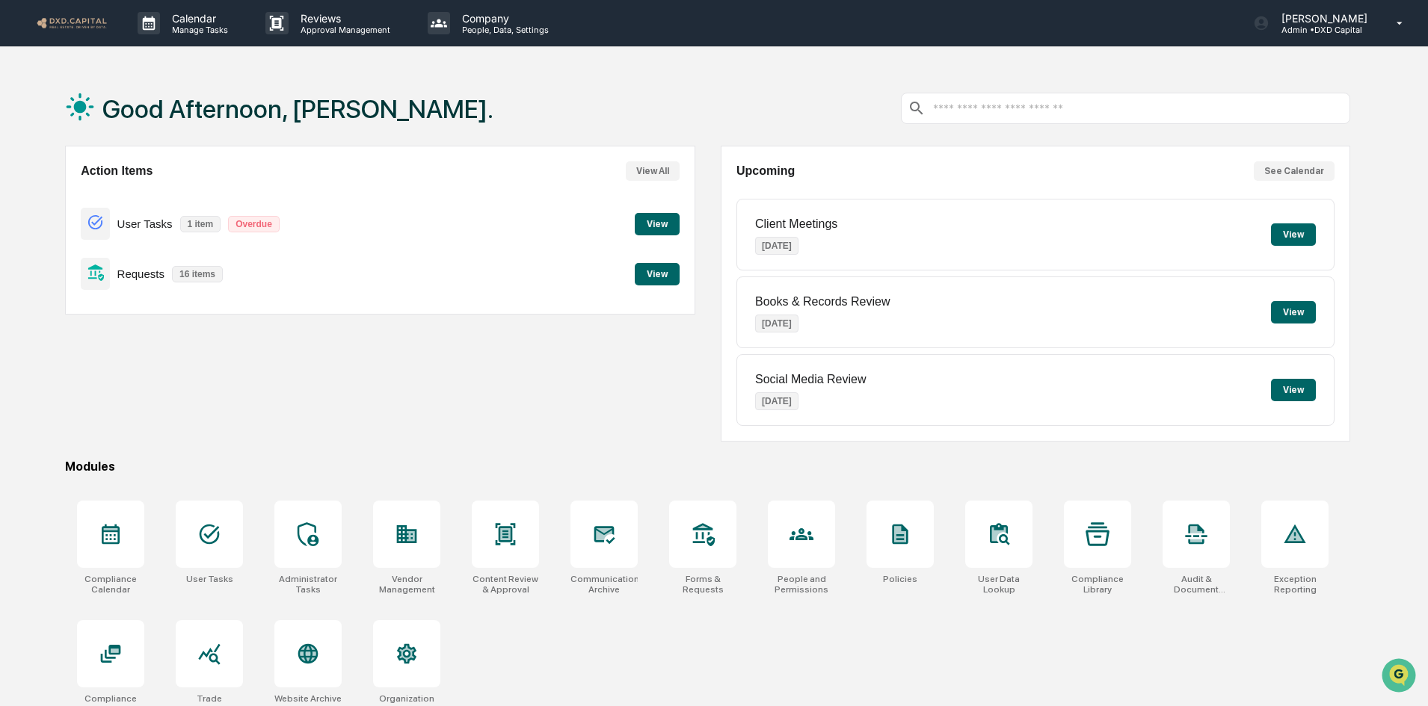  I want to click on div: Compliance Library, so click(1097, 584).